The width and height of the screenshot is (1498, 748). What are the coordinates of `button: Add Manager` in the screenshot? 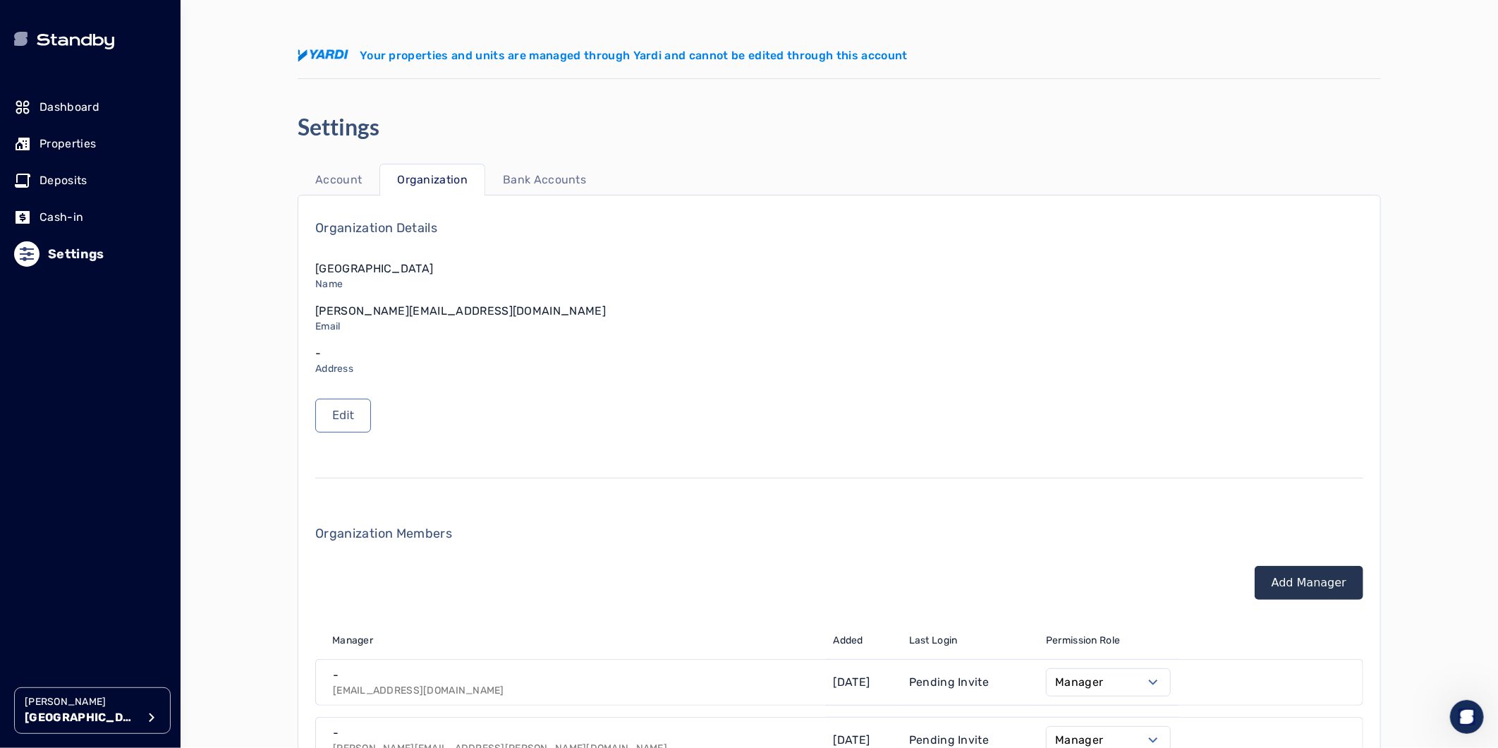 It's located at (1309, 583).